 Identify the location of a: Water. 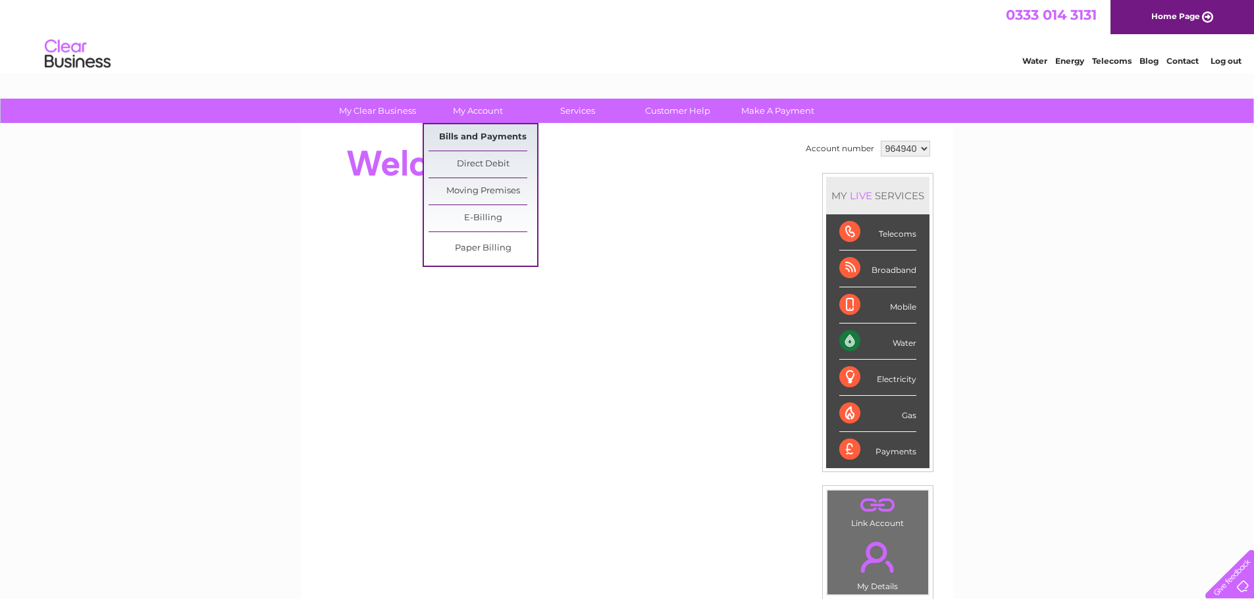
(1034, 61).